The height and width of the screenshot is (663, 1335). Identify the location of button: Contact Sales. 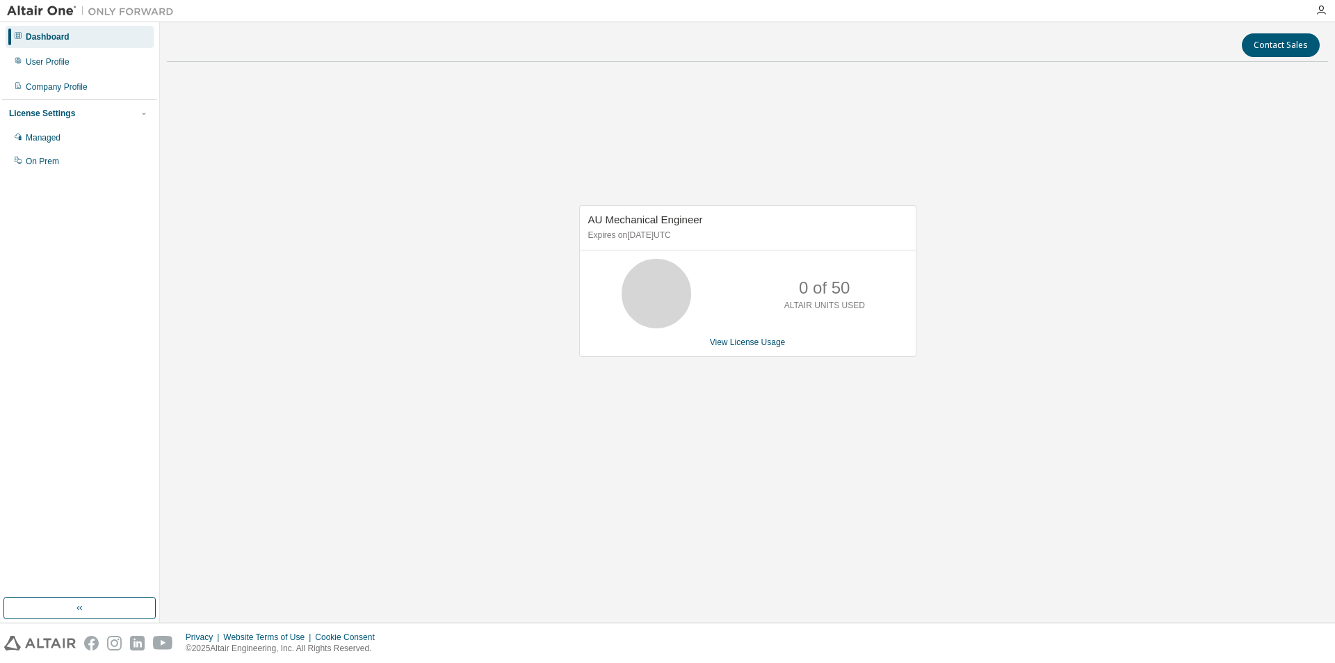
(1281, 45).